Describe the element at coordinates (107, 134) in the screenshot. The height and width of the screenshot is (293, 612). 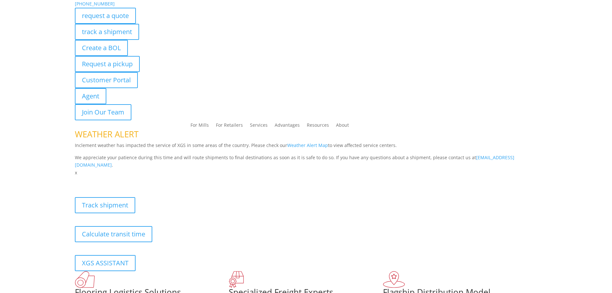
I see `span: WEATHER ALERT` at that location.